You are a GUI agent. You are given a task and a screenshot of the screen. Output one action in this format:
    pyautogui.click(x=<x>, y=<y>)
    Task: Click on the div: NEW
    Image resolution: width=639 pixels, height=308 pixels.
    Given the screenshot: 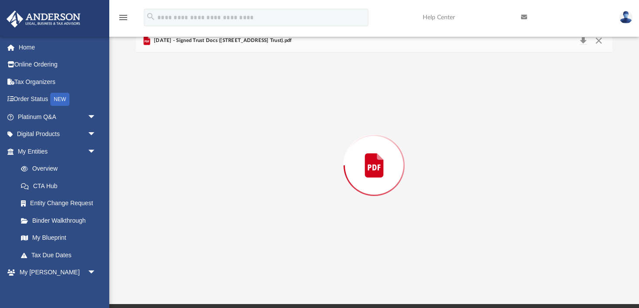 What is the action you would take?
    pyautogui.click(x=60, y=99)
    